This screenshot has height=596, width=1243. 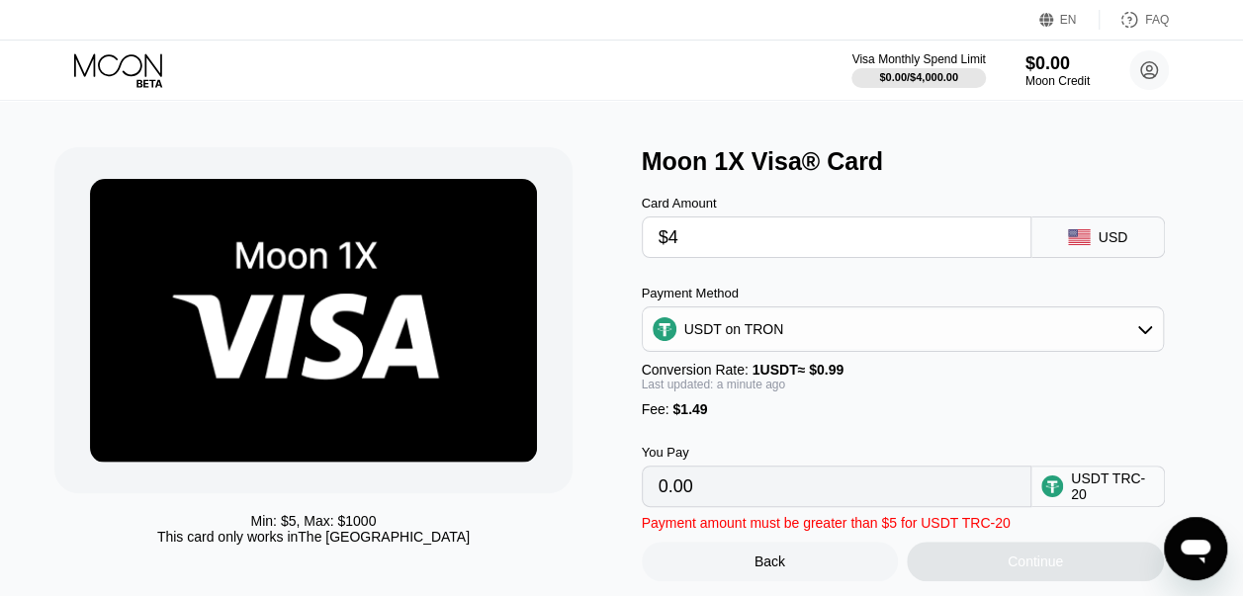 What do you see at coordinates (903, 293) in the screenshot?
I see `div: Payment Method` at bounding box center [903, 293].